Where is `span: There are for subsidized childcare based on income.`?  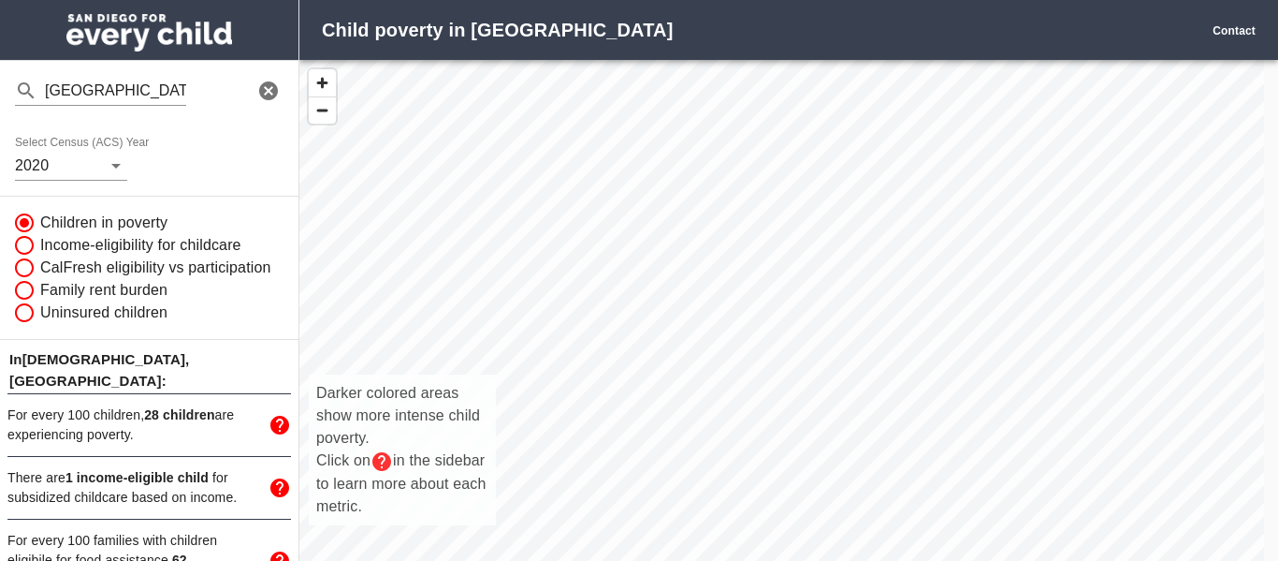
span: There are for subsidized childcare based on income. is located at coordinates (122, 487).